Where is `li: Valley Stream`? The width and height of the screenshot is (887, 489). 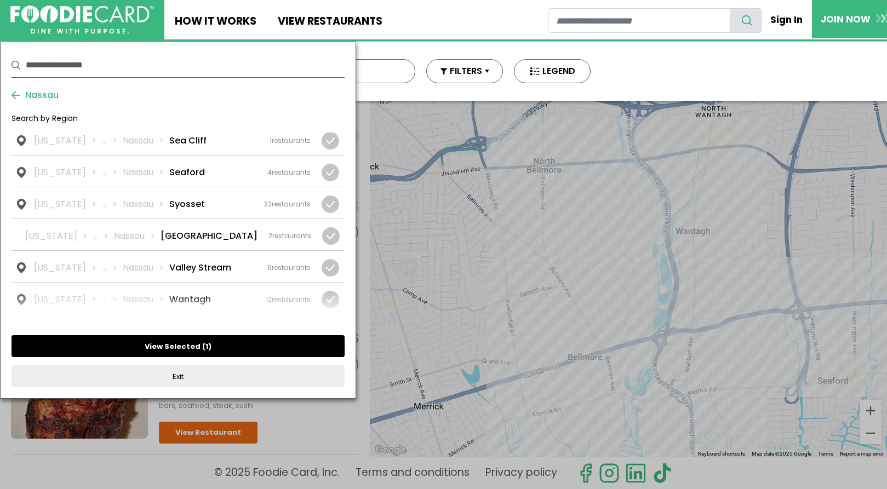 li: Valley Stream is located at coordinates (200, 268).